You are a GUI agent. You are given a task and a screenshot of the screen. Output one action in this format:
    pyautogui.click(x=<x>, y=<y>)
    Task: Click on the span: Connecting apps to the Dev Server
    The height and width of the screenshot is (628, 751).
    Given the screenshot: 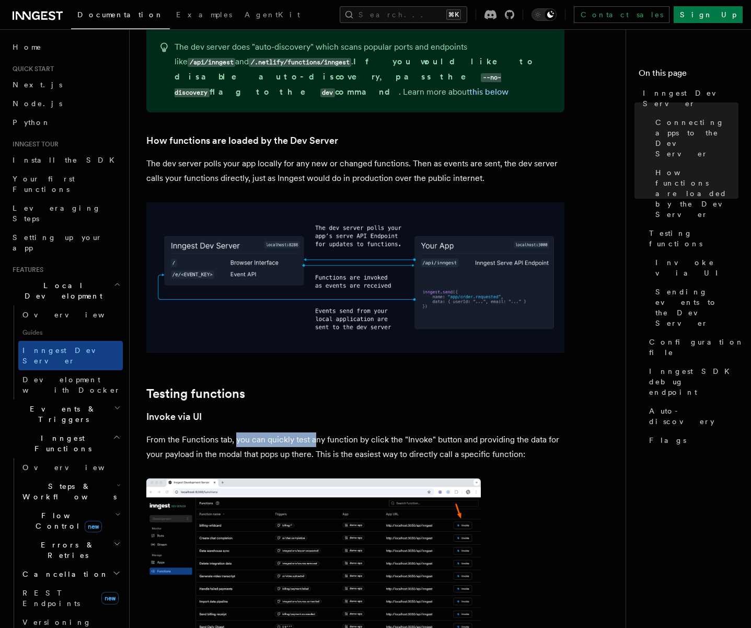 What is the action you would take?
    pyautogui.click(x=696, y=138)
    